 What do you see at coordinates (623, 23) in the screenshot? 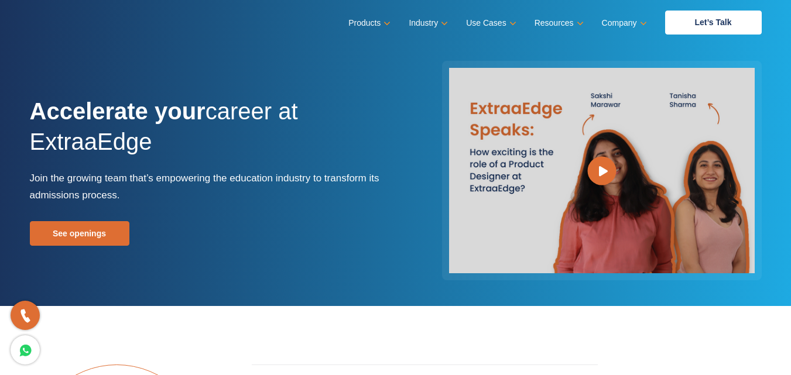
I see `a: Company` at bounding box center [623, 23].